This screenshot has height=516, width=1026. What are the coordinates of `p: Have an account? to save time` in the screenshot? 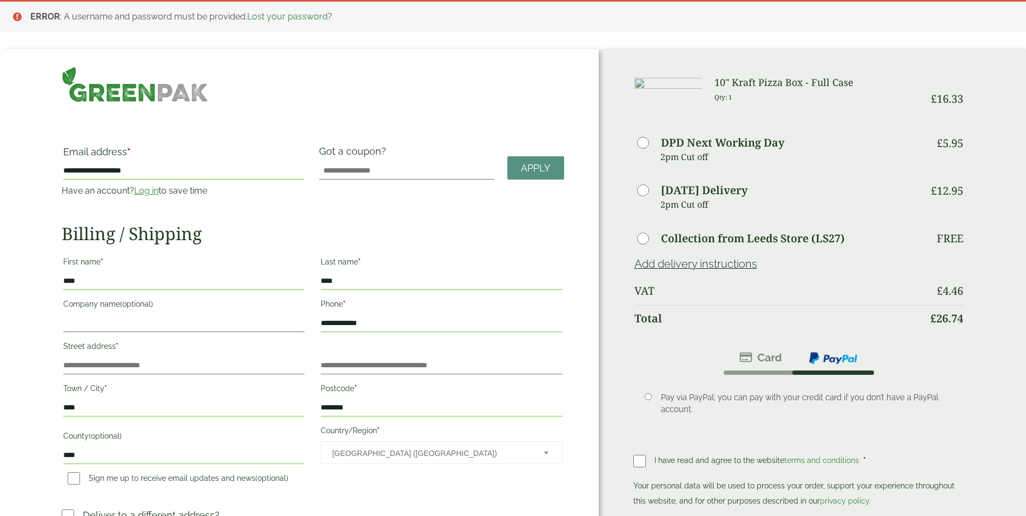 It's located at (184, 191).